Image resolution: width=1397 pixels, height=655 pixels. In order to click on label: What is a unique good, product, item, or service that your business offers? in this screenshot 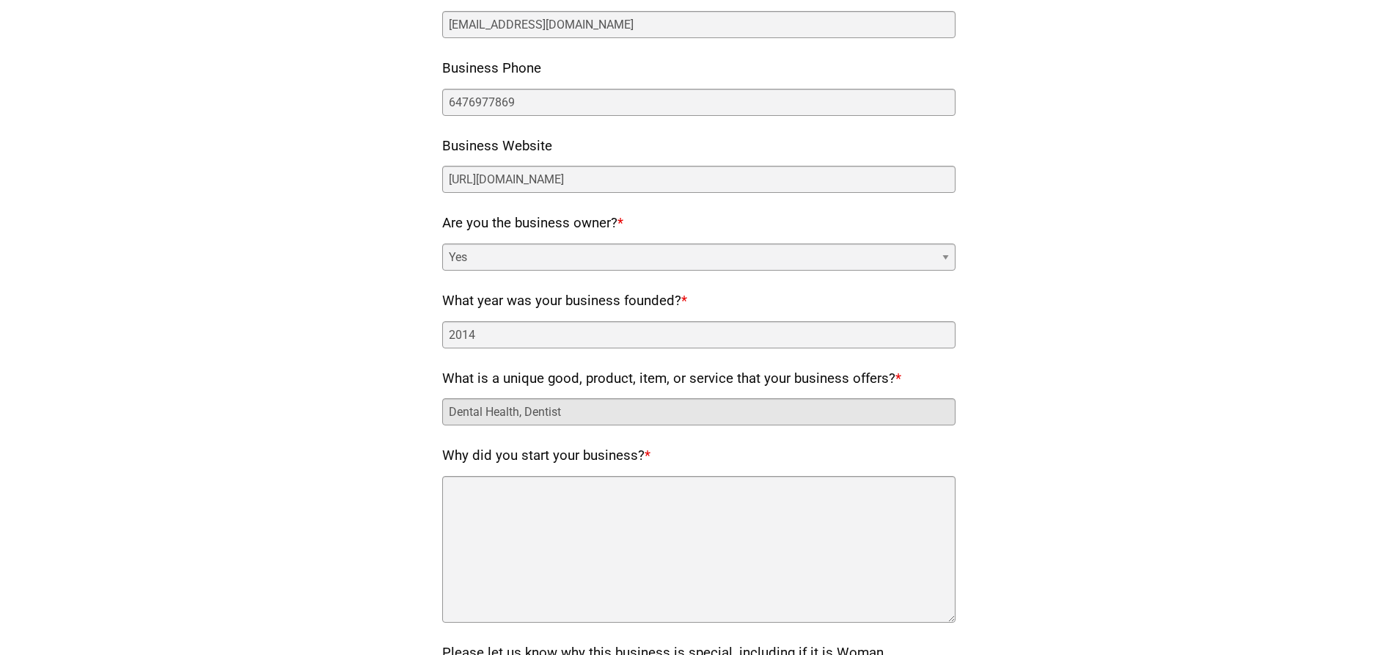, I will do `click(672, 379)`.